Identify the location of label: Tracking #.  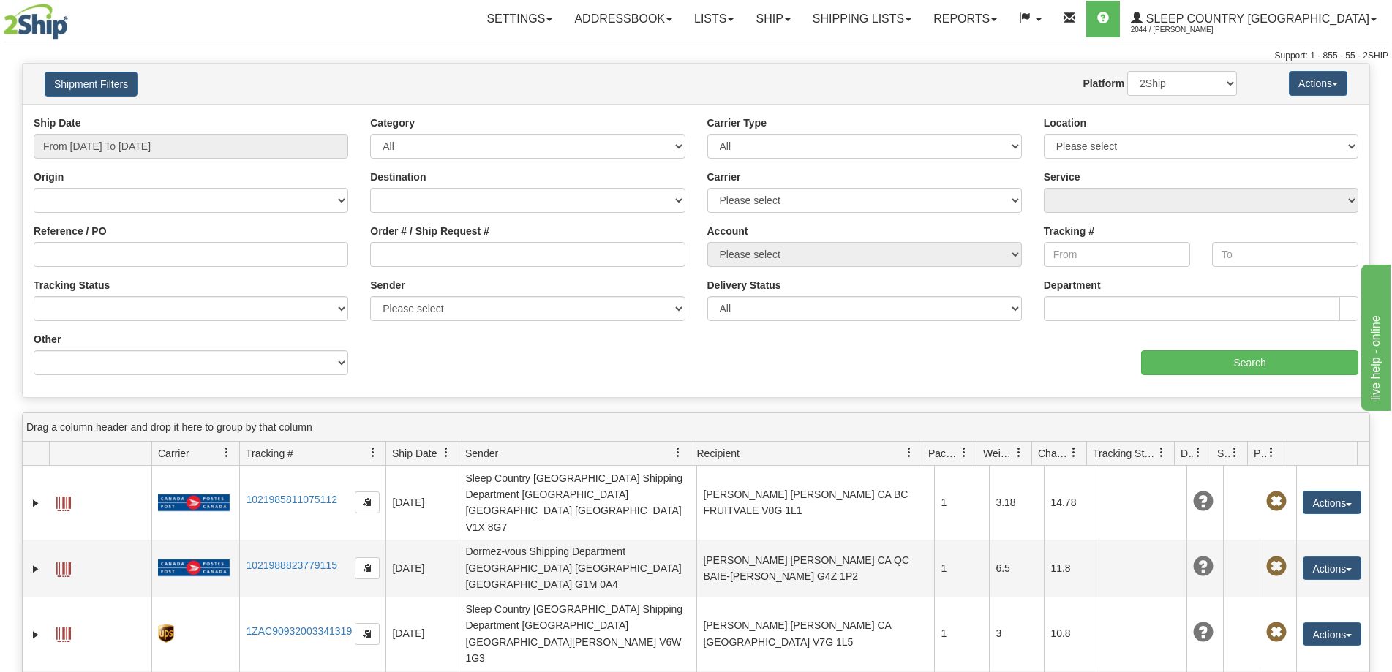
(1069, 231).